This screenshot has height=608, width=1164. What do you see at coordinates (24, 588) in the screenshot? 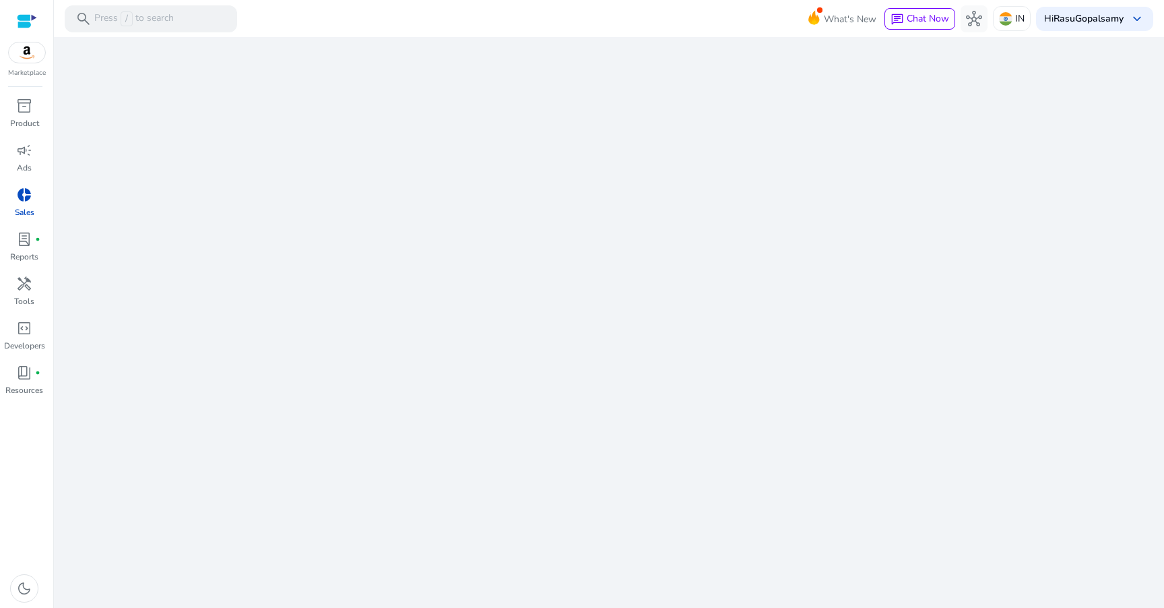
I see `span: dark_mode` at bounding box center [24, 588].